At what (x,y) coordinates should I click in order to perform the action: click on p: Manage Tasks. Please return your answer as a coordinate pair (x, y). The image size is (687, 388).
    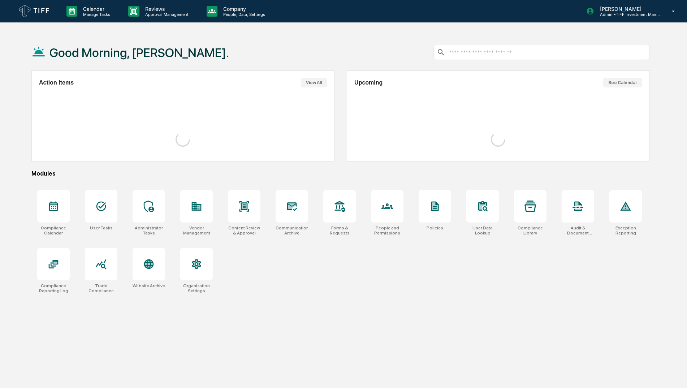
    Looking at the image, I should click on (95, 14).